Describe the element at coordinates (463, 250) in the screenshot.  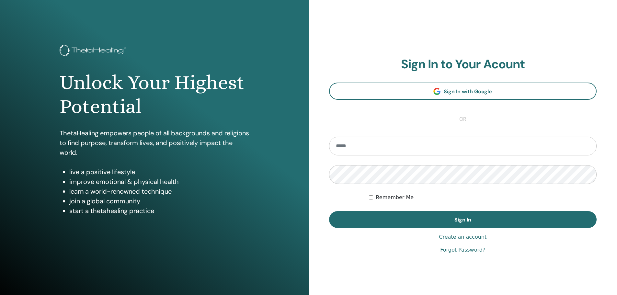
I see `a: Forgot Password?` at that location.